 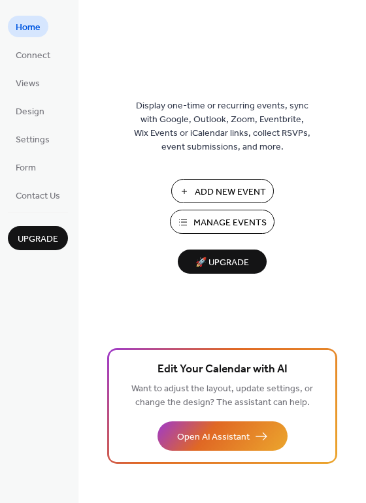 I want to click on a: Home, so click(x=28, y=26).